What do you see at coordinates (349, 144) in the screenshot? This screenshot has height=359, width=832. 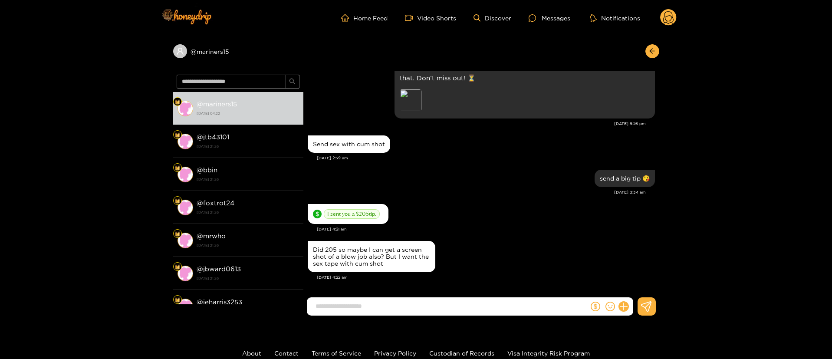 I see `div: Send sex with cum shot` at bounding box center [349, 144].